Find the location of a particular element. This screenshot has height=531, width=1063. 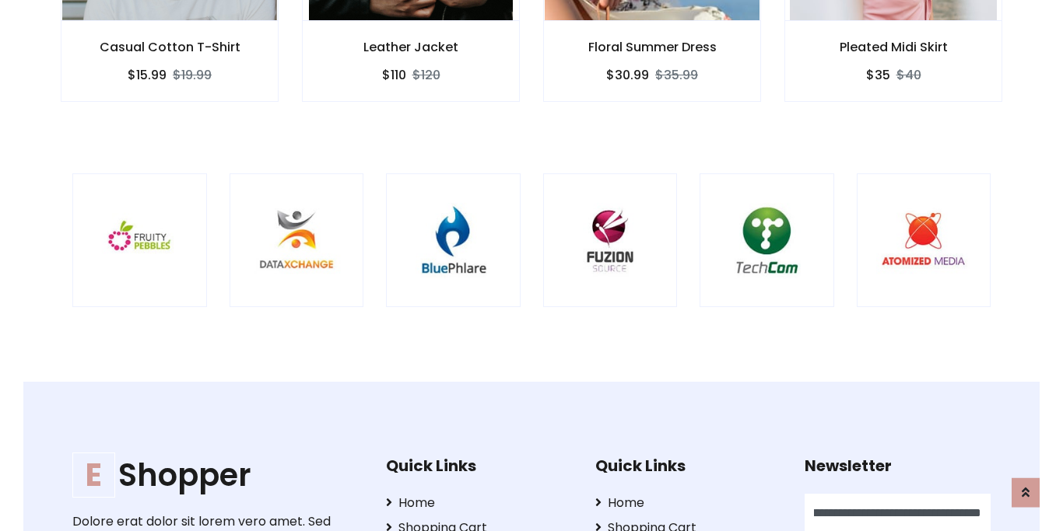

del: $35.99 is located at coordinates (676, 75).